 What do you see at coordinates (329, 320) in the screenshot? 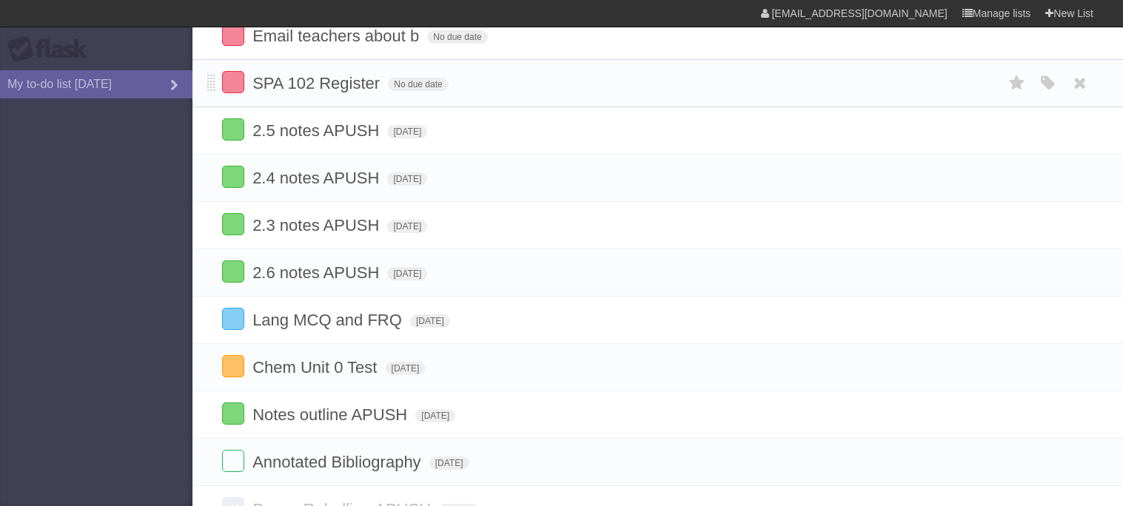
I see `span: Lang MCQ and FRQ` at bounding box center [329, 320].